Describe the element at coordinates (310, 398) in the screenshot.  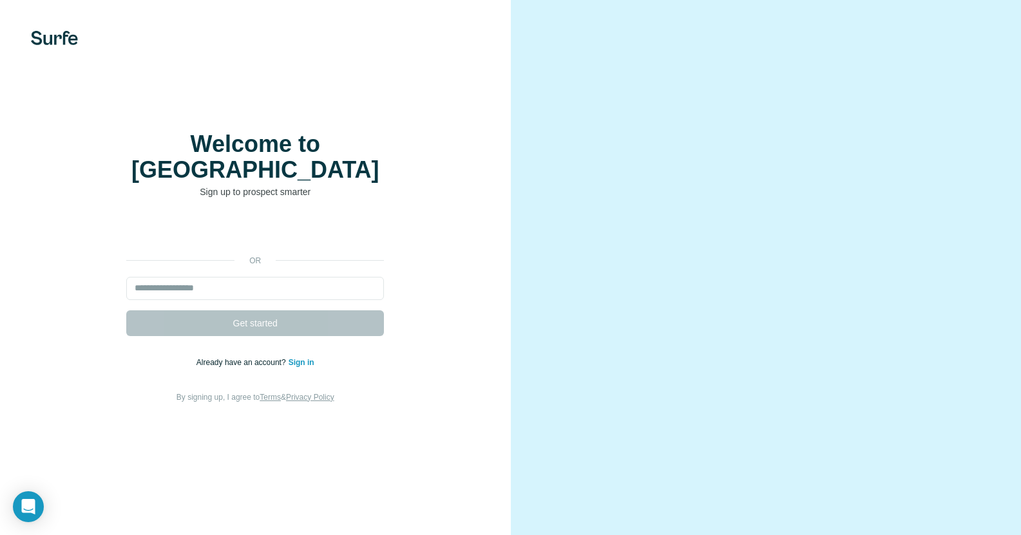
I see `a: Privacy Policy` at that location.